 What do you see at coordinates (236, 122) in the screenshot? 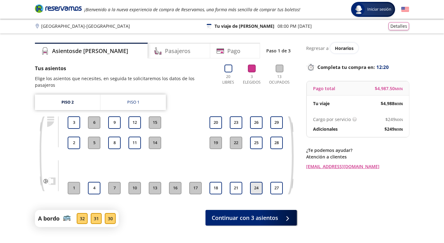
I see `button: 23` at bounding box center [236, 122].